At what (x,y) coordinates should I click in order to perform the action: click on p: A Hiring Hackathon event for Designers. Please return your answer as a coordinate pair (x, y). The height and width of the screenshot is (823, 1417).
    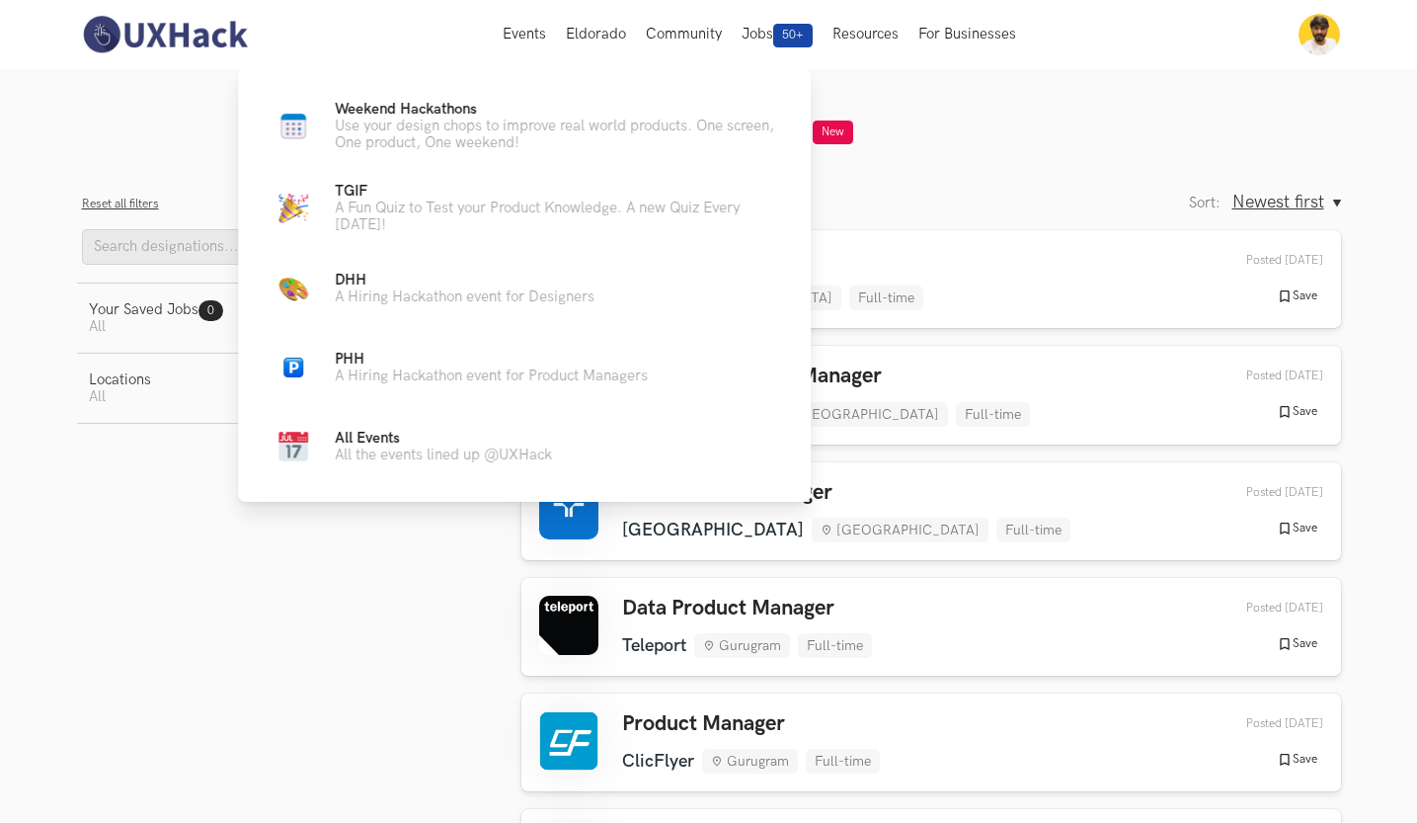
    Looking at the image, I should click on (464, 296).